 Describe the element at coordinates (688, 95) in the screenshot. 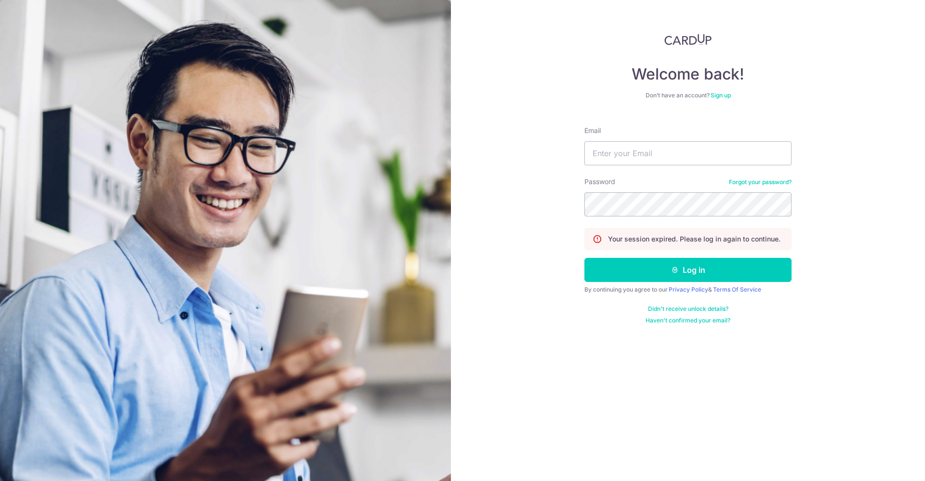

I see `div: Don’t have an account?` at that location.